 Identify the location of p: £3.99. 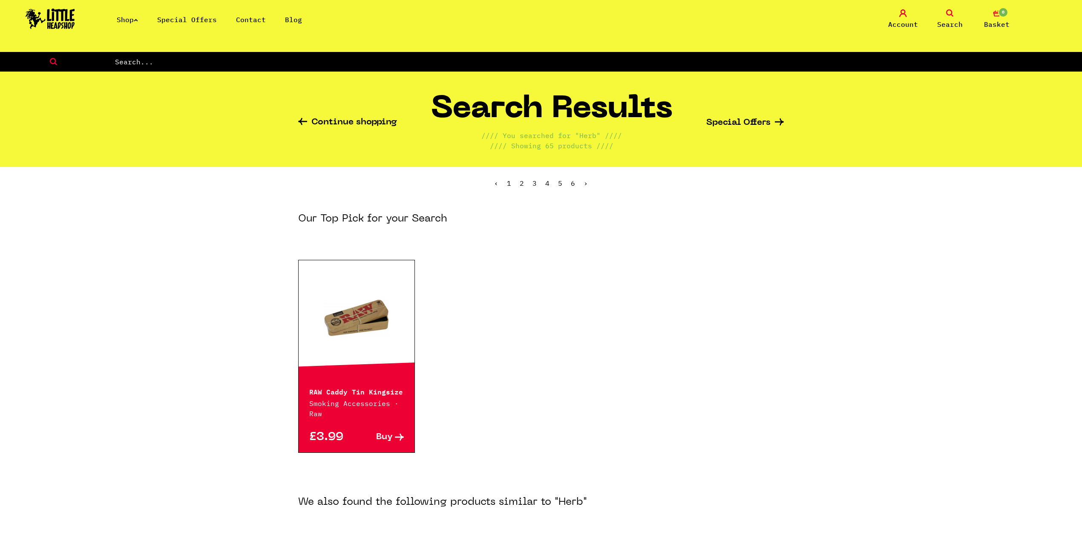
(333, 437).